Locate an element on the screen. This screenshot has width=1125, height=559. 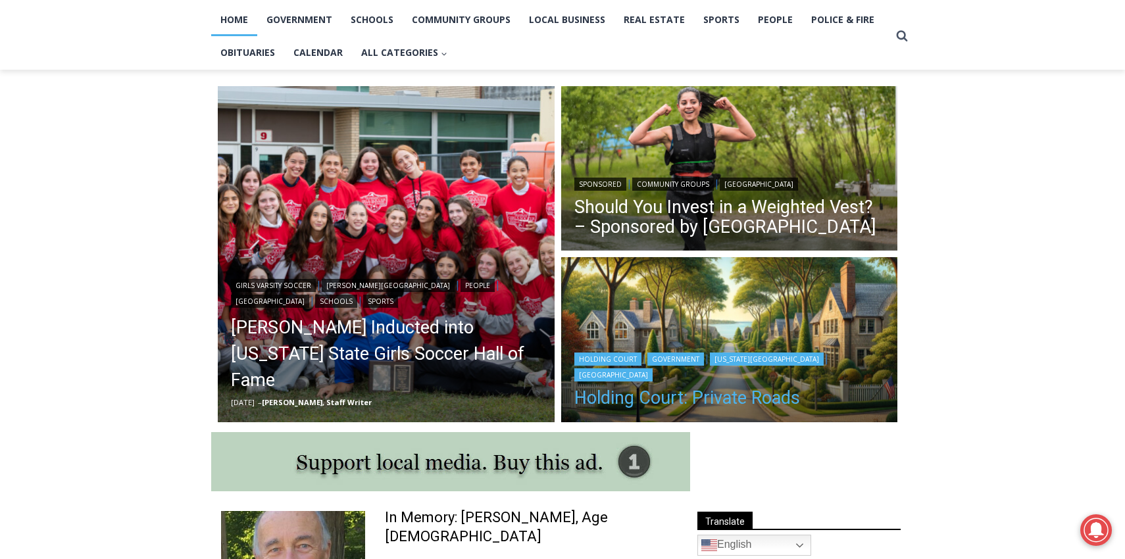
a: Read More Holding Court: Private Roads is located at coordinates (729, 341).